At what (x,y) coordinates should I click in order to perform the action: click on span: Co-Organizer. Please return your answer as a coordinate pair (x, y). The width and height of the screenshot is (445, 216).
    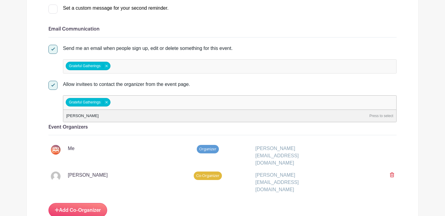
    Looking at the image, I should click on (208, 176).